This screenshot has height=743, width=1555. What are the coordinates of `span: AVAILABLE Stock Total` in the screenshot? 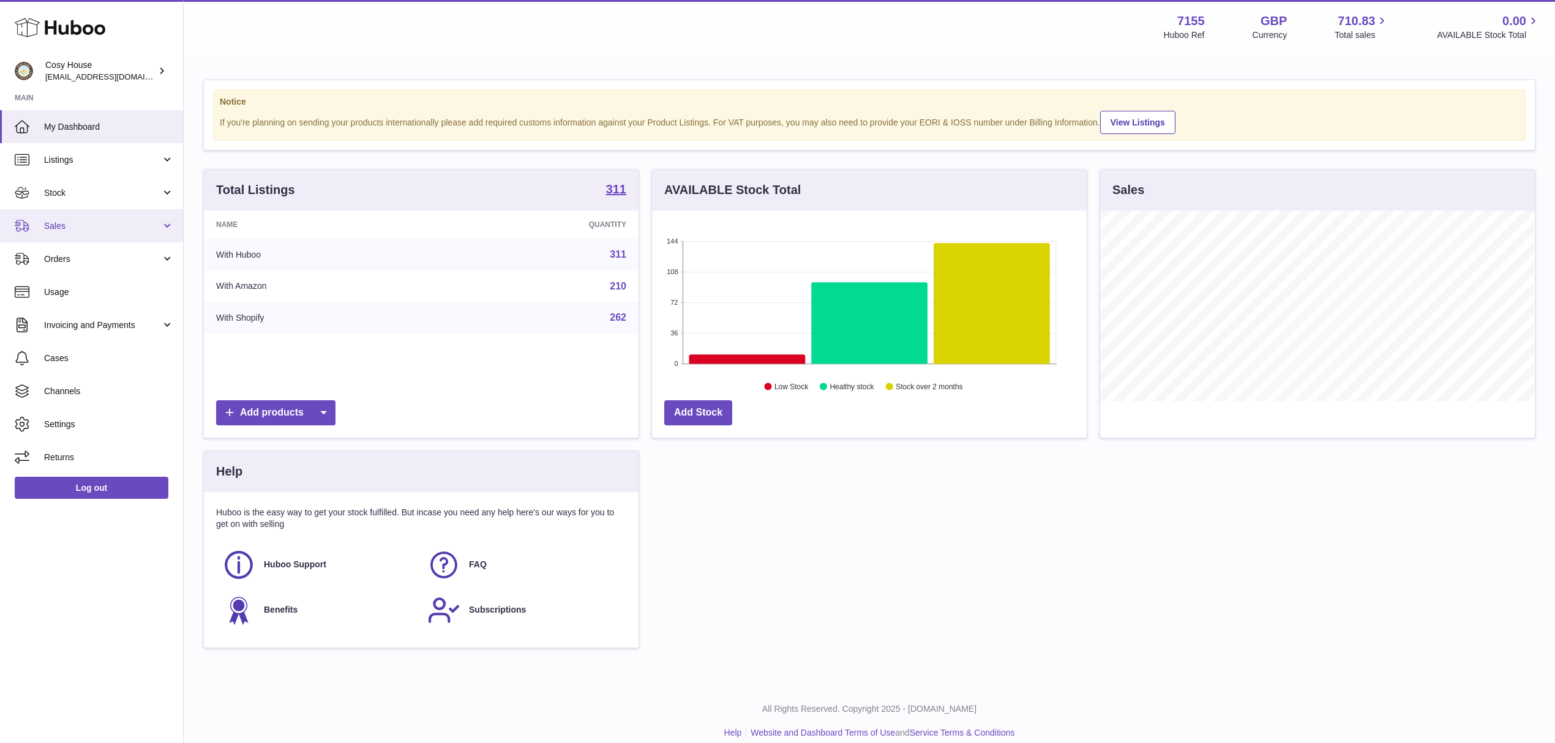 It's located at (1488, 35).